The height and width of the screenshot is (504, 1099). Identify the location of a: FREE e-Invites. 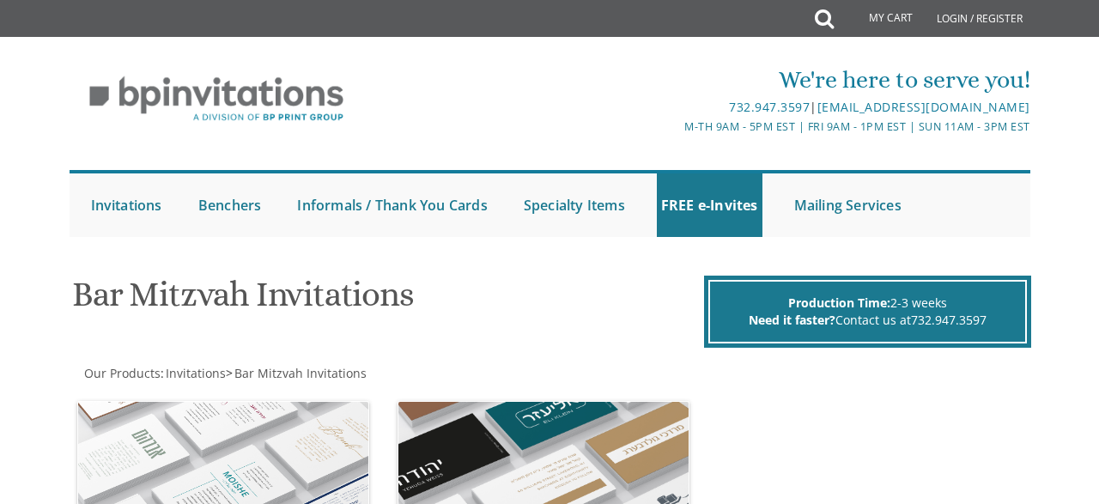
(709, 205).